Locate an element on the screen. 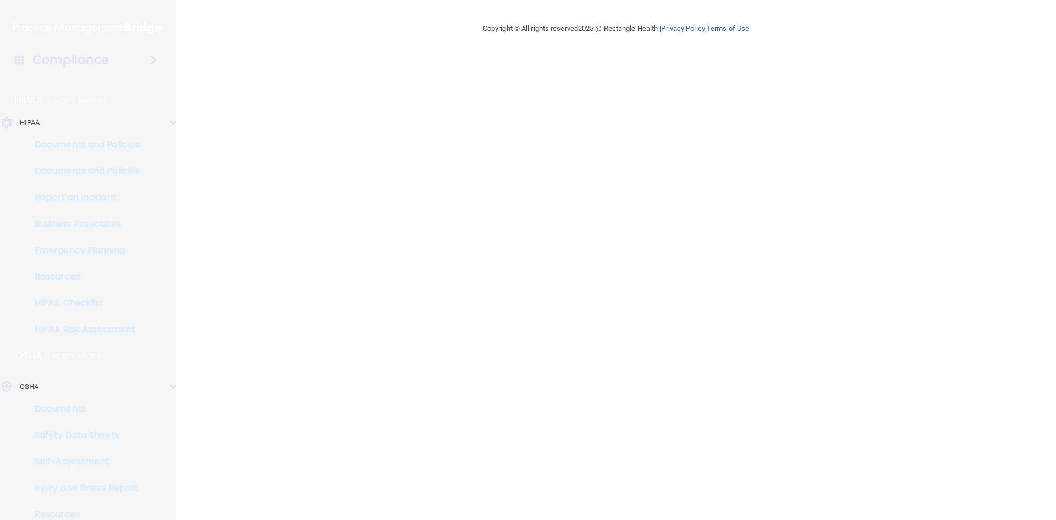  h4: Compliance is located at coordinates (70, 60).